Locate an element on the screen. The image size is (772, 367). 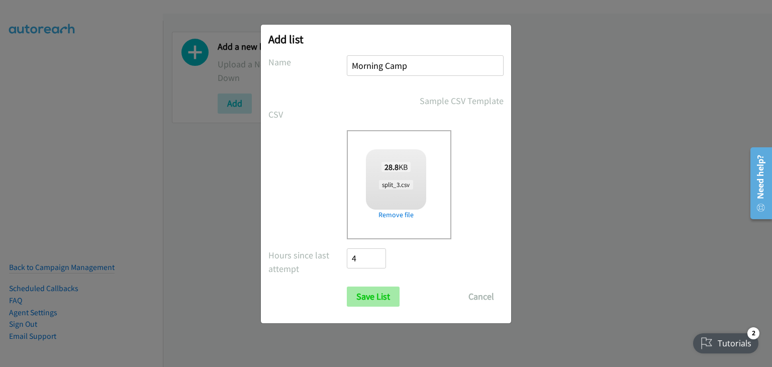
span: split_3.csv is located at coordinates (396, 185).